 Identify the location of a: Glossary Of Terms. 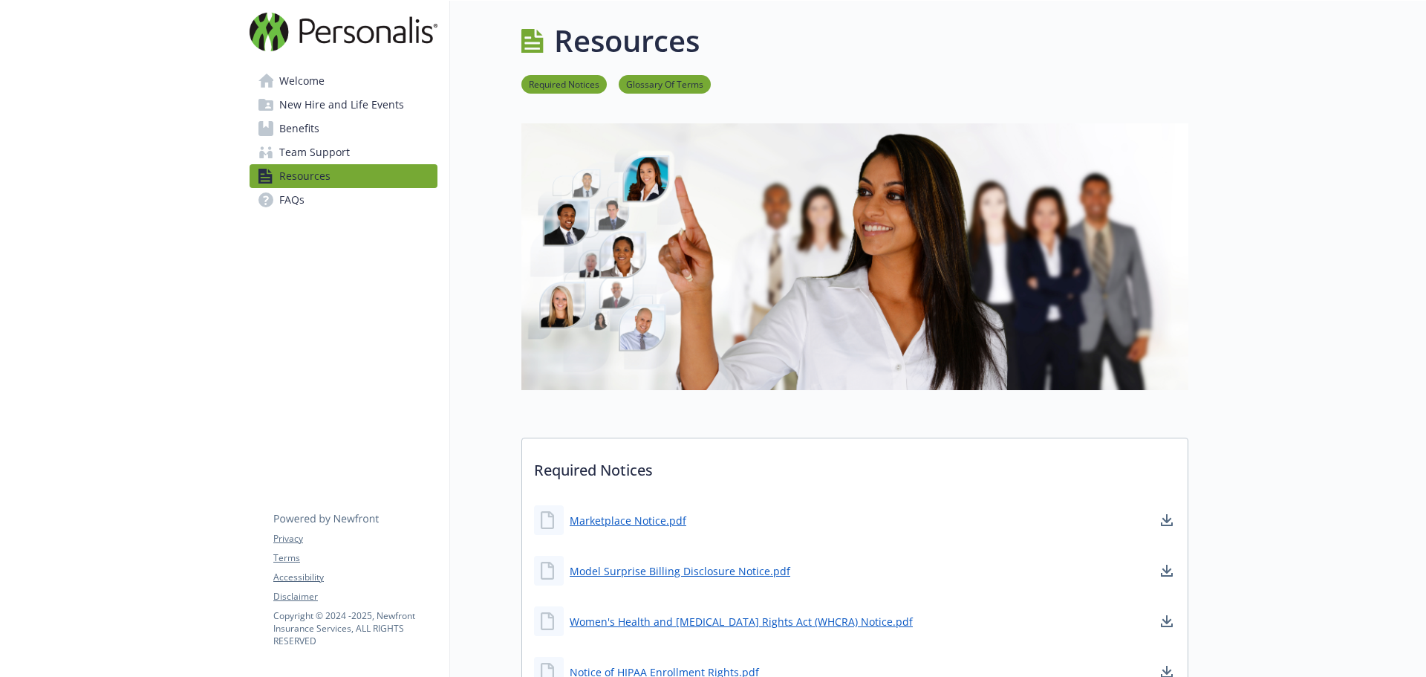
(665, 83).